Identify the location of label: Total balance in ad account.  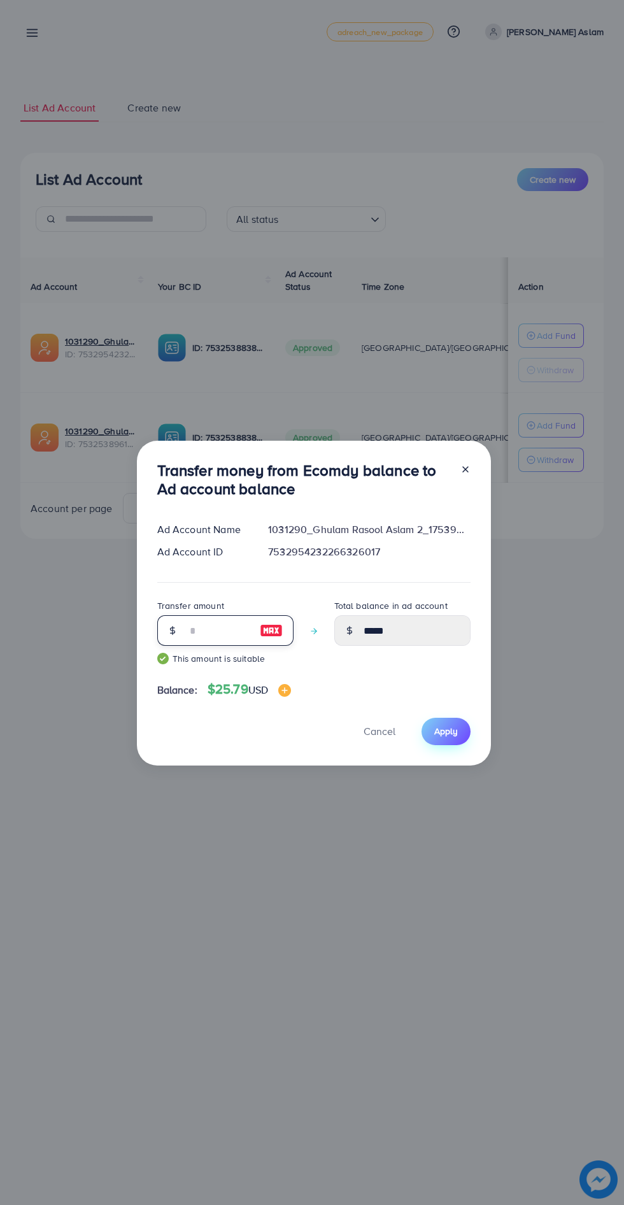
(391, 606).